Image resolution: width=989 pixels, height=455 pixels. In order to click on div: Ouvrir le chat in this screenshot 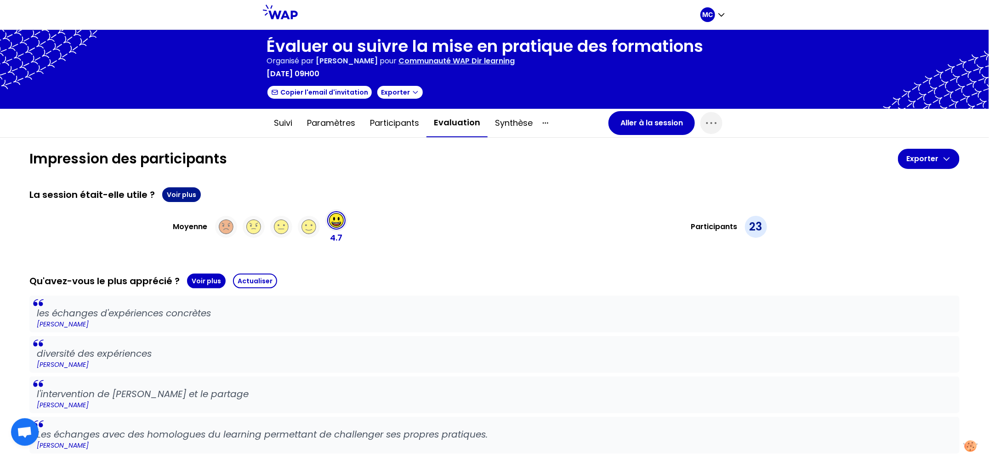, I will do `click(25, 432)`.